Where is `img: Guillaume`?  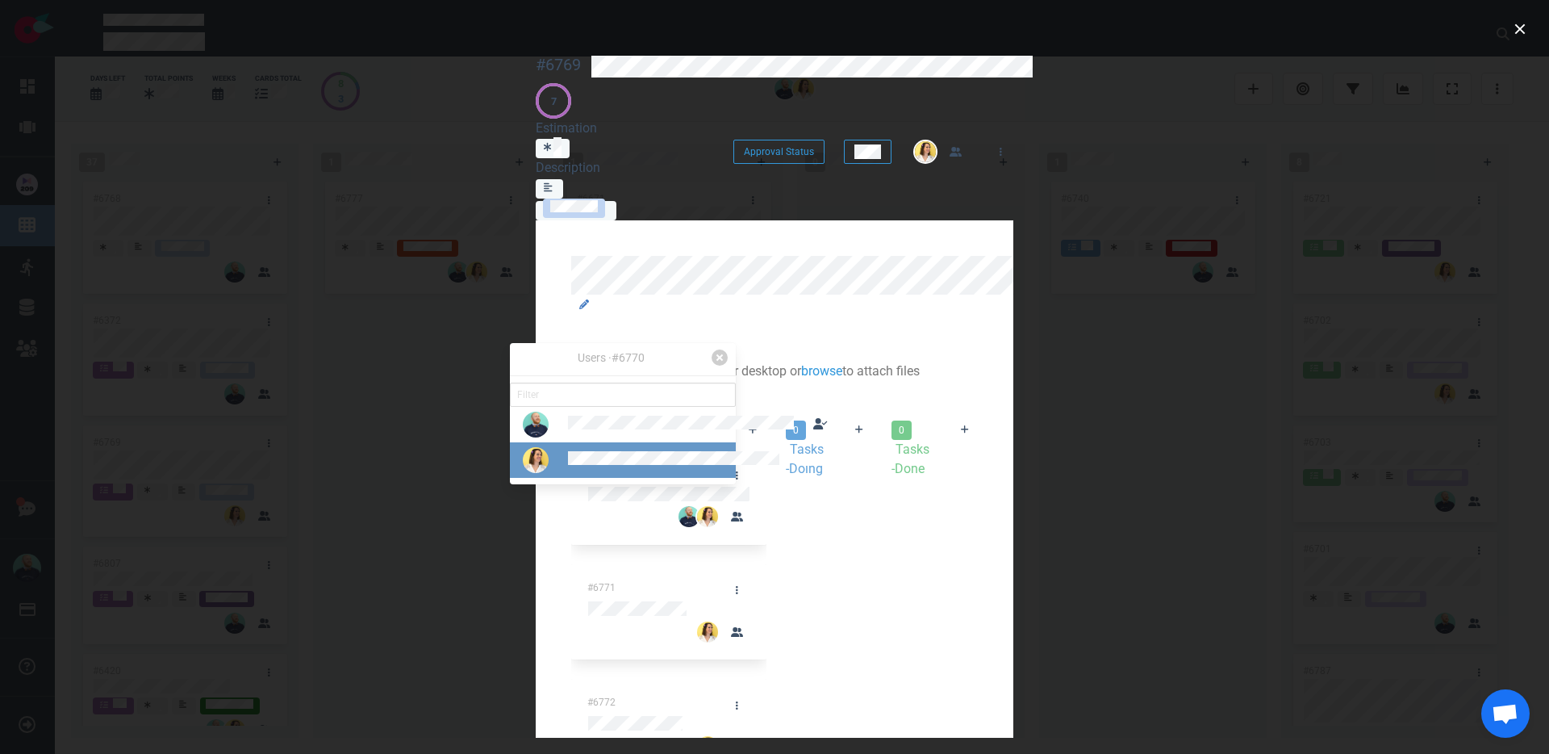 img: Guillaume is located at coordinates (536, 424).